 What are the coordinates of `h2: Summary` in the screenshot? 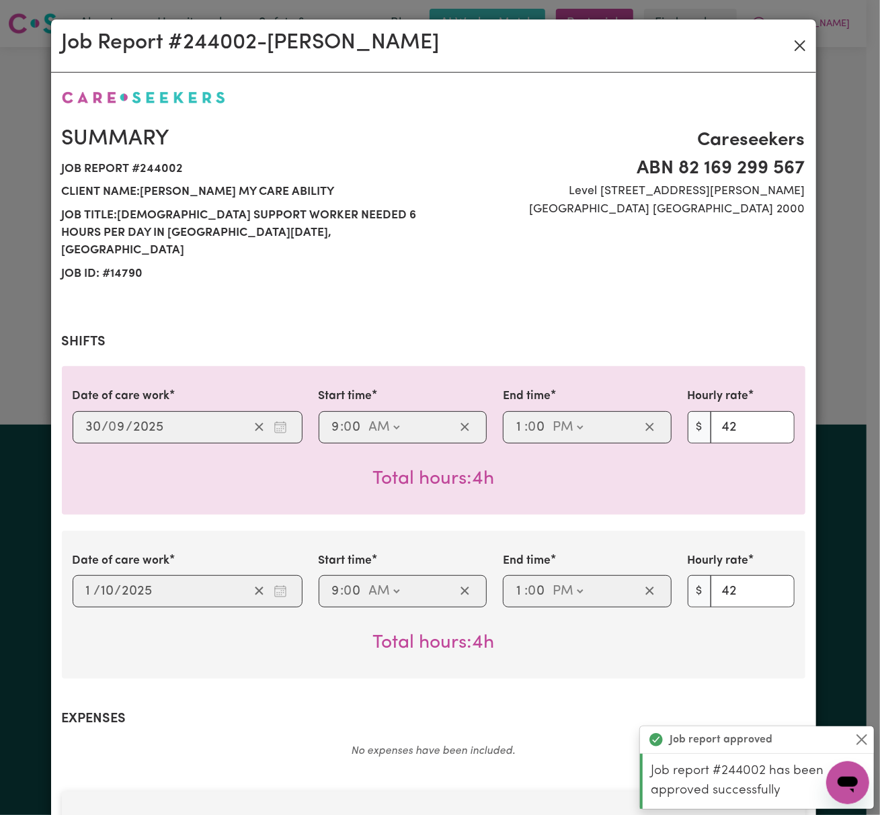 It's located at (243, 139).